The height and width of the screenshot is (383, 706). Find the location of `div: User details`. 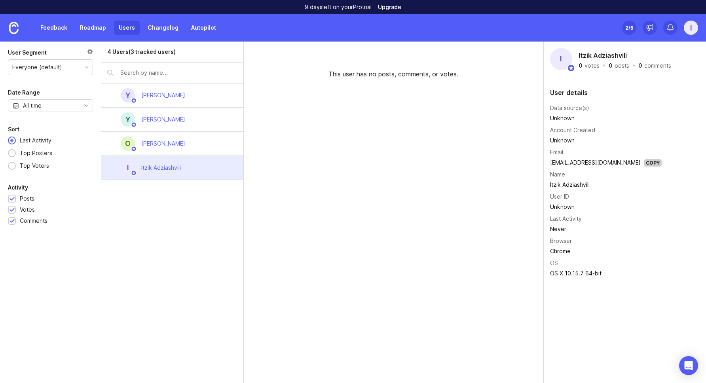

div: User details is located at coordinates (625, 93).